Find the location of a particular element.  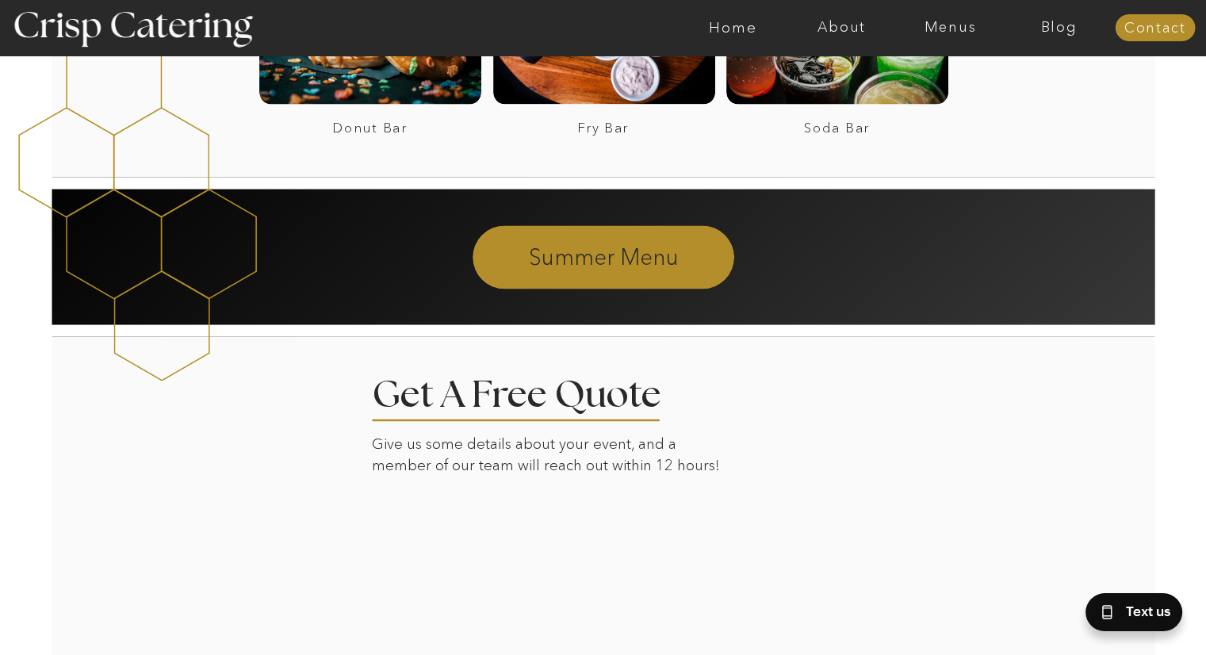

button: Select to open the chat widget is located at coordinates (86, 36).